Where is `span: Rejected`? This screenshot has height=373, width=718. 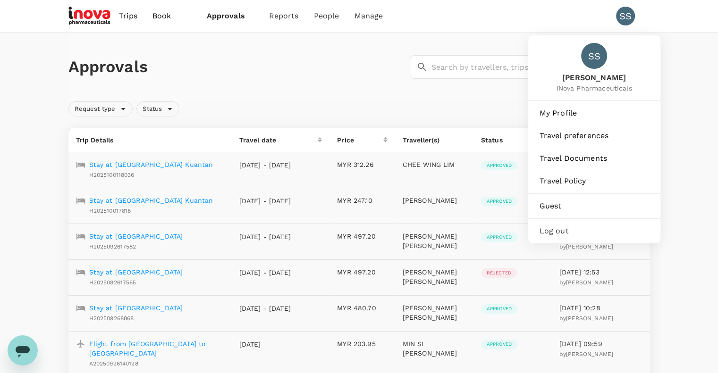
span: Rejected is located at coordinates (499, 273).